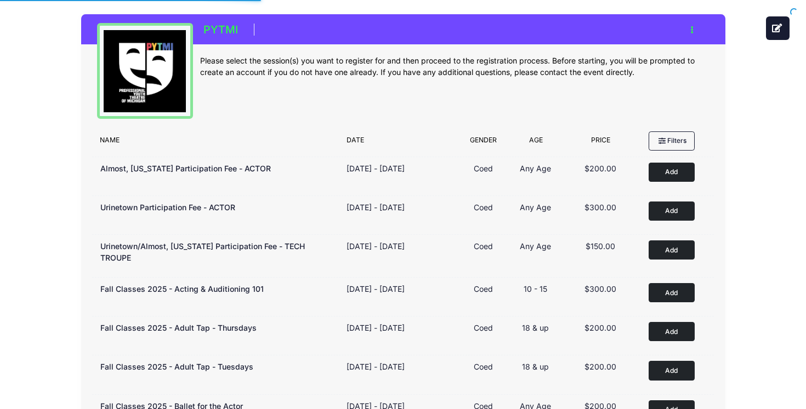  What do you see at coordinates (600, 143) in the screenshot?
I see `div: Price` at bounding box center [600, 143].